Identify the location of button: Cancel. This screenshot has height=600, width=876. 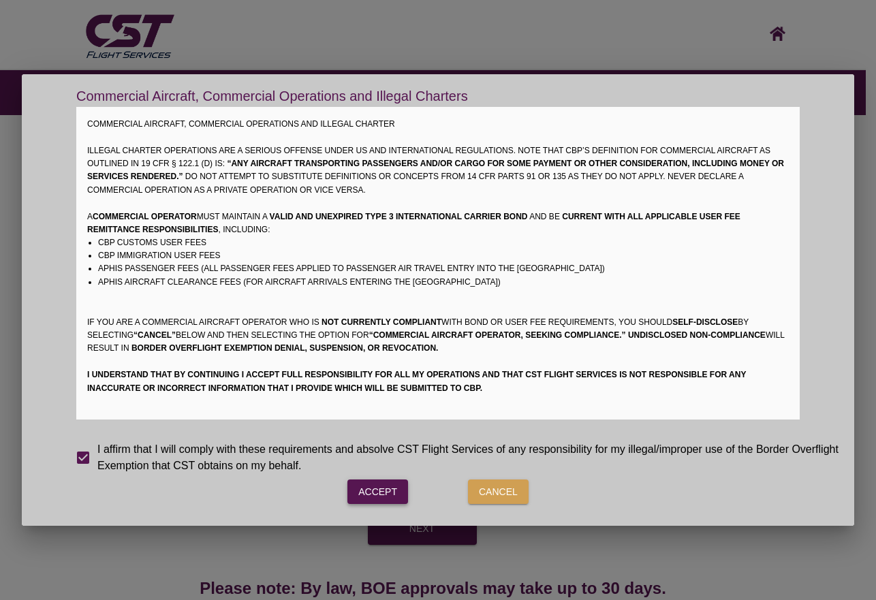
(498, 492).